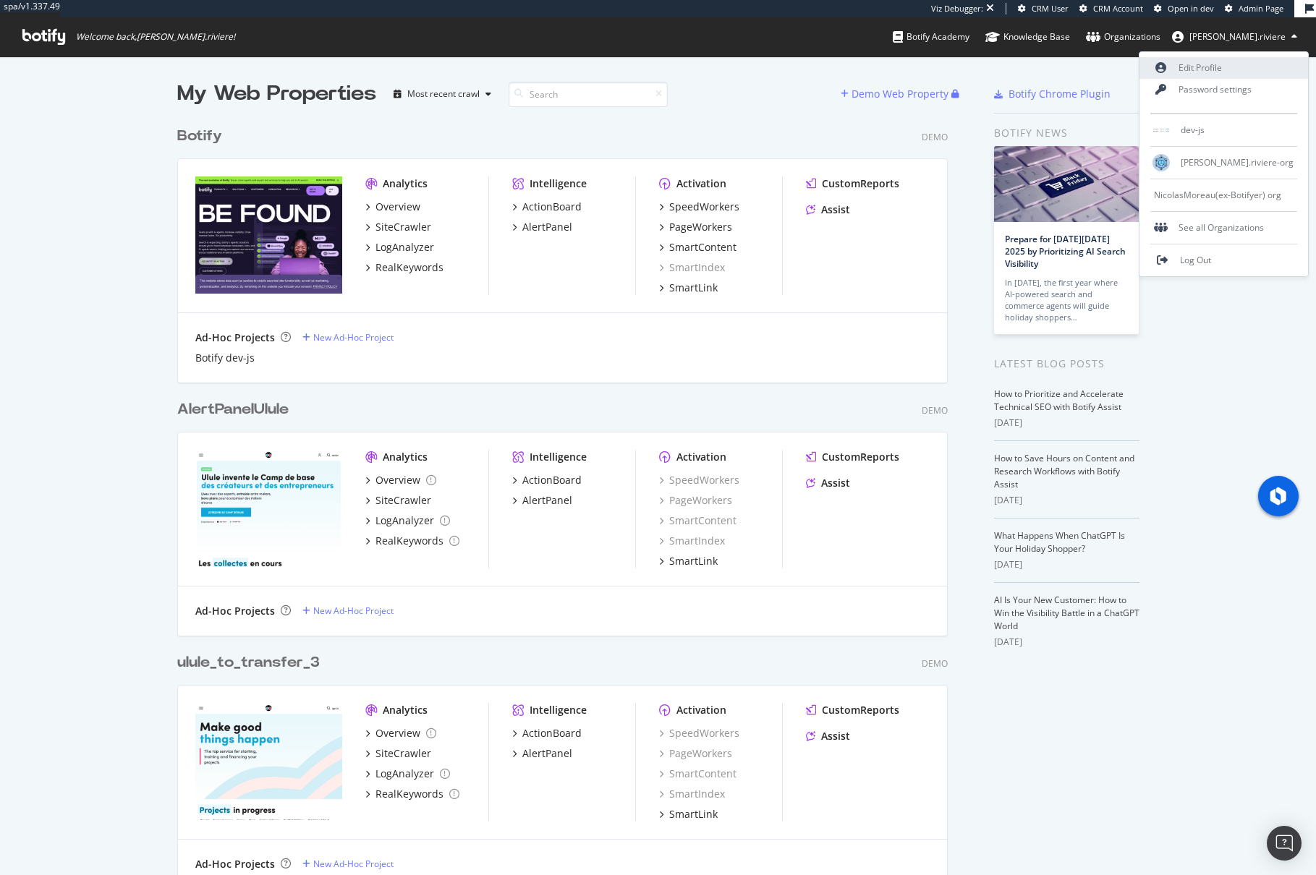 The width and height of the screenshot is (1316, 875). Describe the element at coordinates (268, 509) in the screenshot. I see `img: AlertPanelUlule` at that location.